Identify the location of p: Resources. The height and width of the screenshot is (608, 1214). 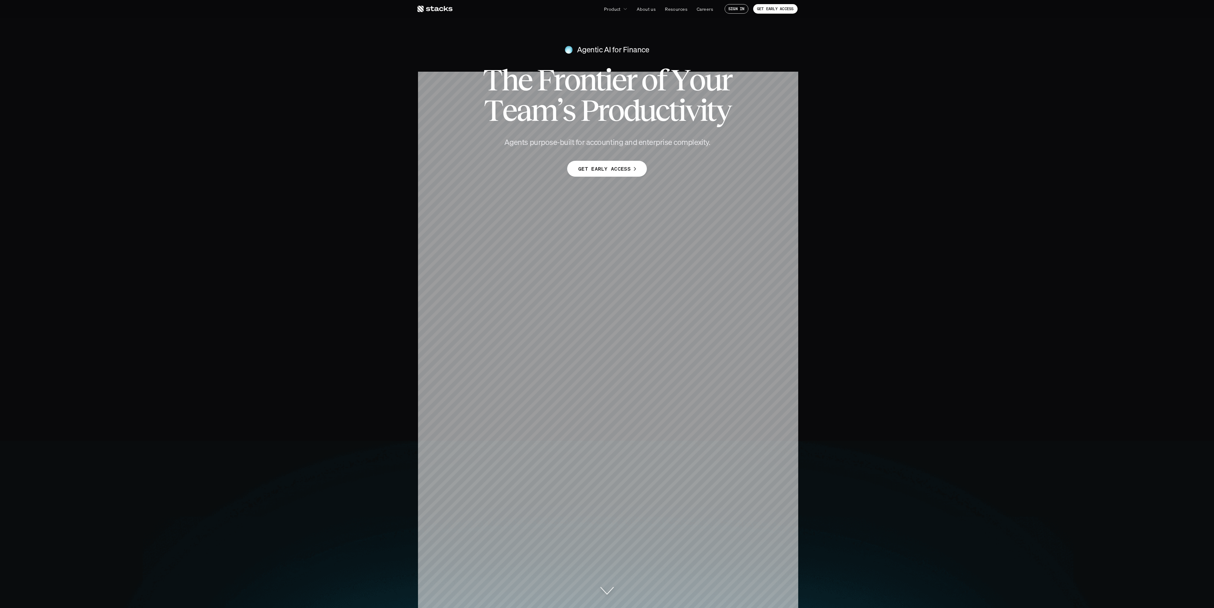
(676, 9).